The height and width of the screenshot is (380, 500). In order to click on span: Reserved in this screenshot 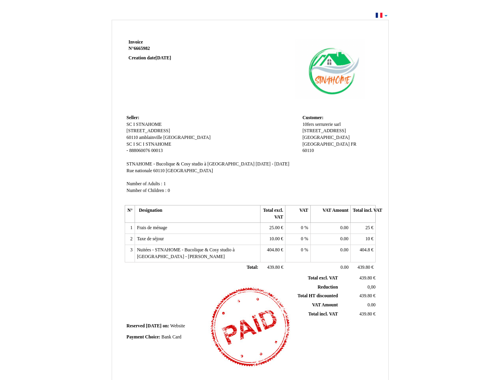, I will do `click(136, 326)`.